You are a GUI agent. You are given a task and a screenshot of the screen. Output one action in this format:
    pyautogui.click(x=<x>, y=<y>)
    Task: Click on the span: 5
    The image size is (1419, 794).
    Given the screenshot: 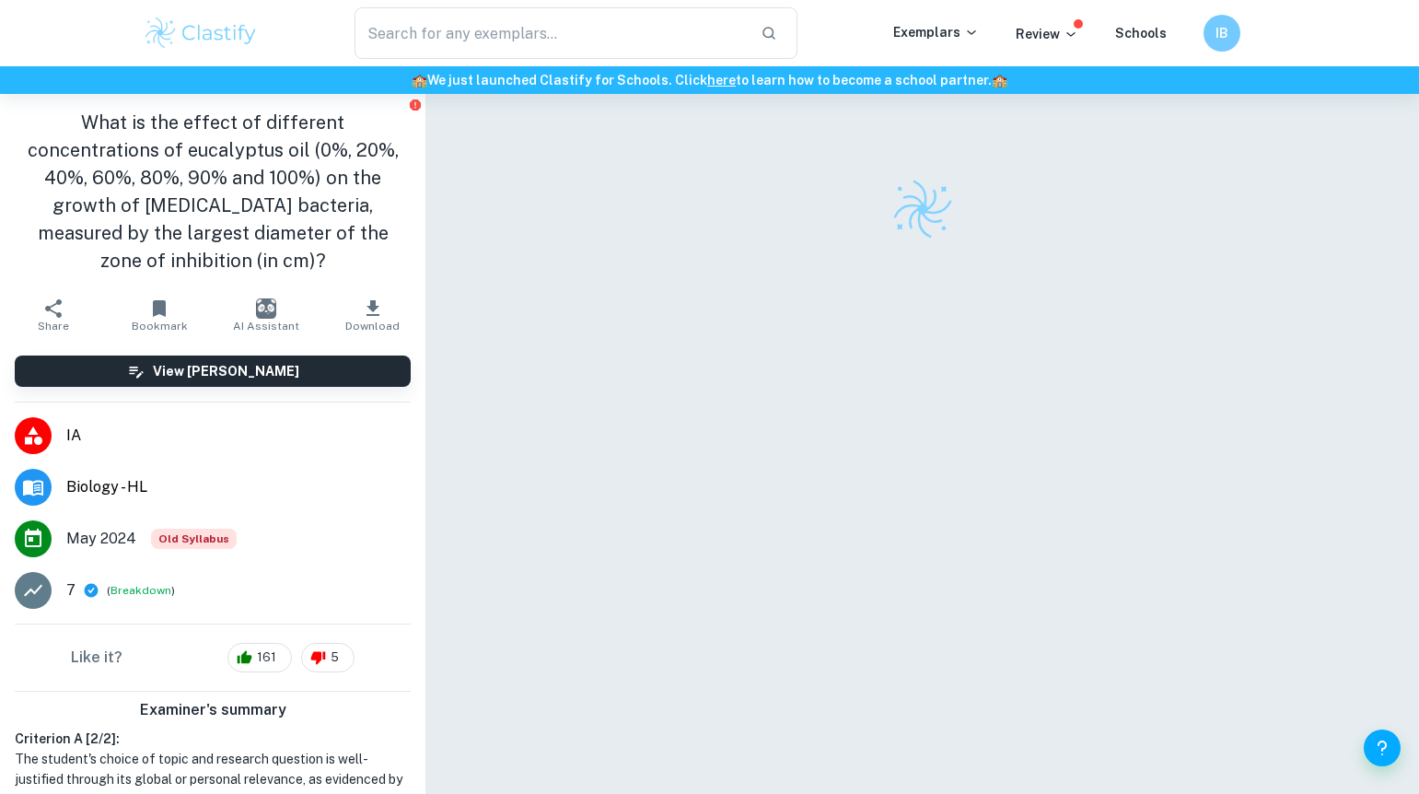 What is the action you would take?
    pyautogui.click(x=334, y=657)
    